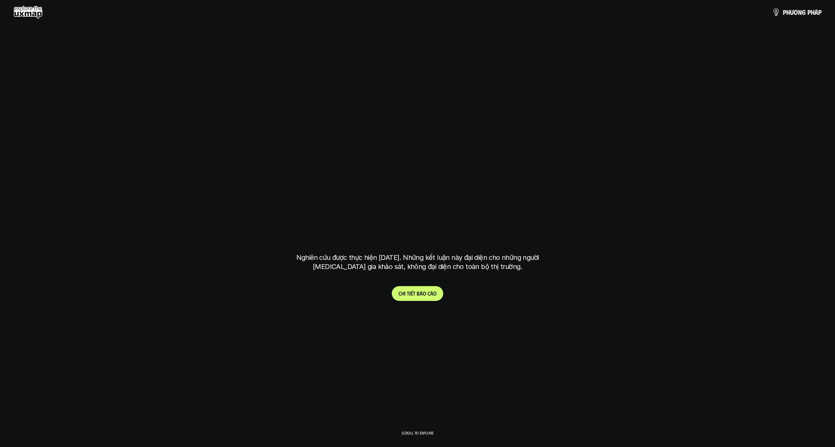 The image size is (835, 447). I want to click on span: n, so click(800, 12).